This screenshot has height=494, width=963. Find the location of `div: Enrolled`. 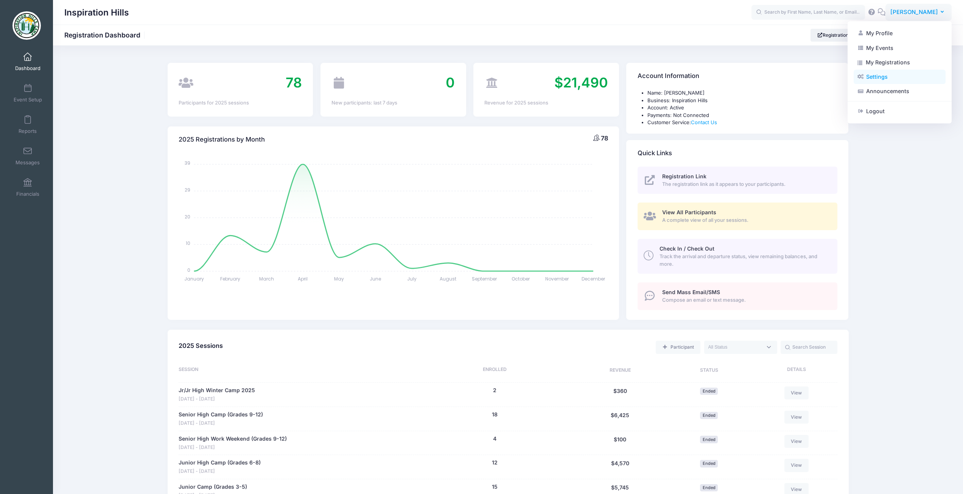

div: Enrolled is located at coordinates (495, 370).